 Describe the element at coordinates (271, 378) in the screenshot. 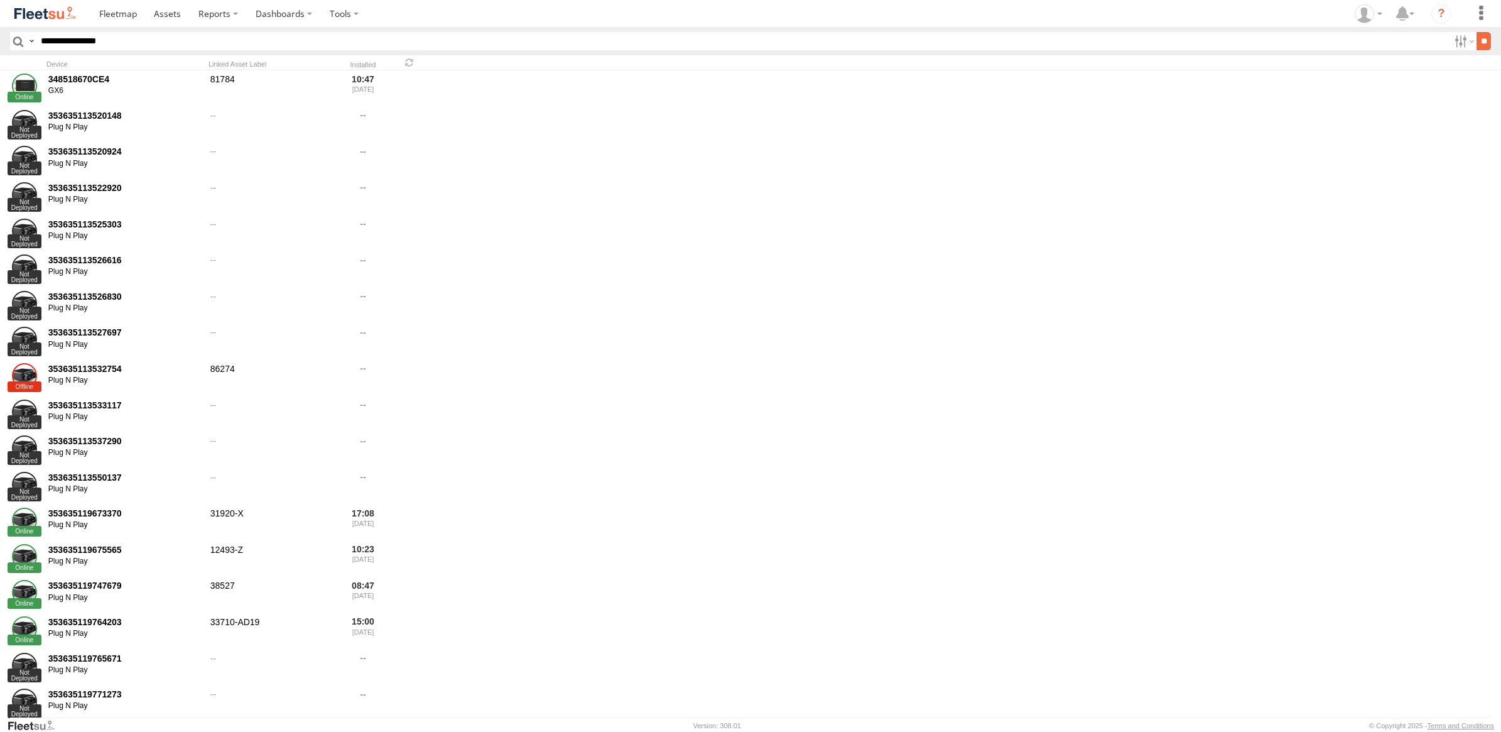

I see `div: 86274` at that location.